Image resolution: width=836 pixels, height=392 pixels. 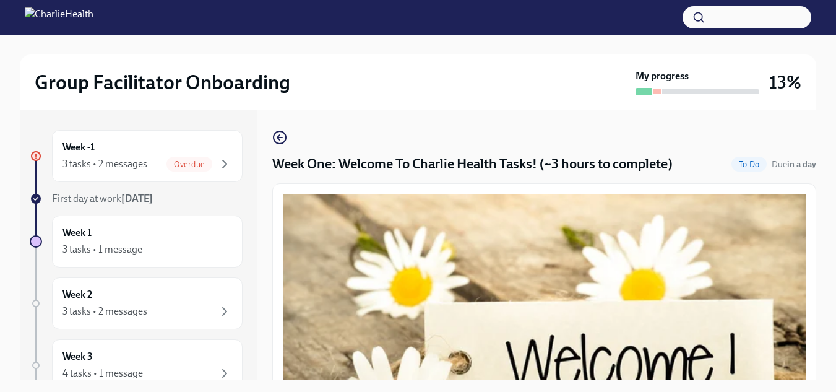 I want to click on h6: Week 2, so click(x=77, y=295).